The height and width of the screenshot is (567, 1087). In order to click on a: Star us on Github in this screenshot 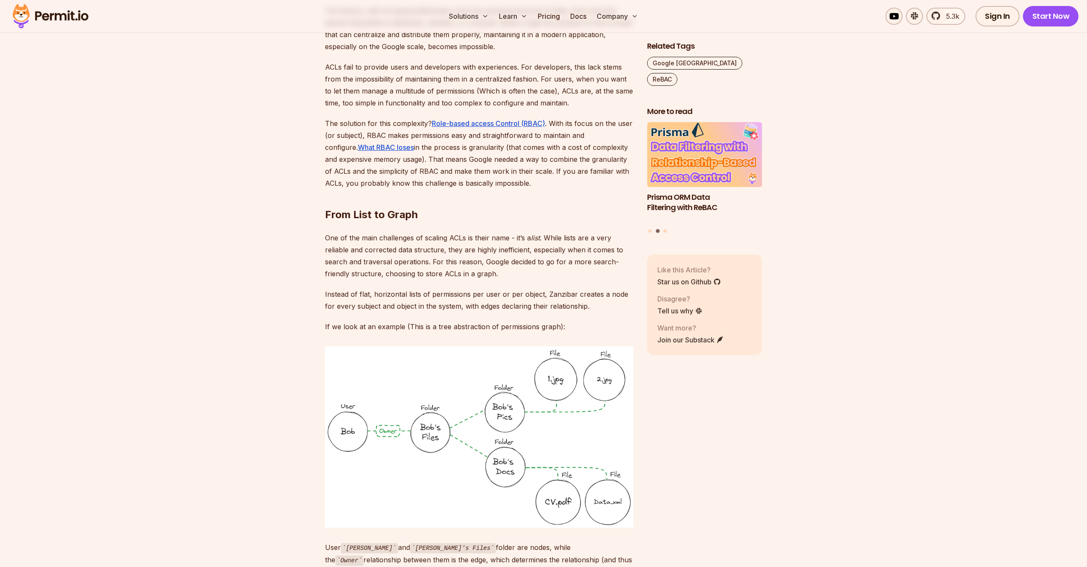, I will do `click(689, 281)`.